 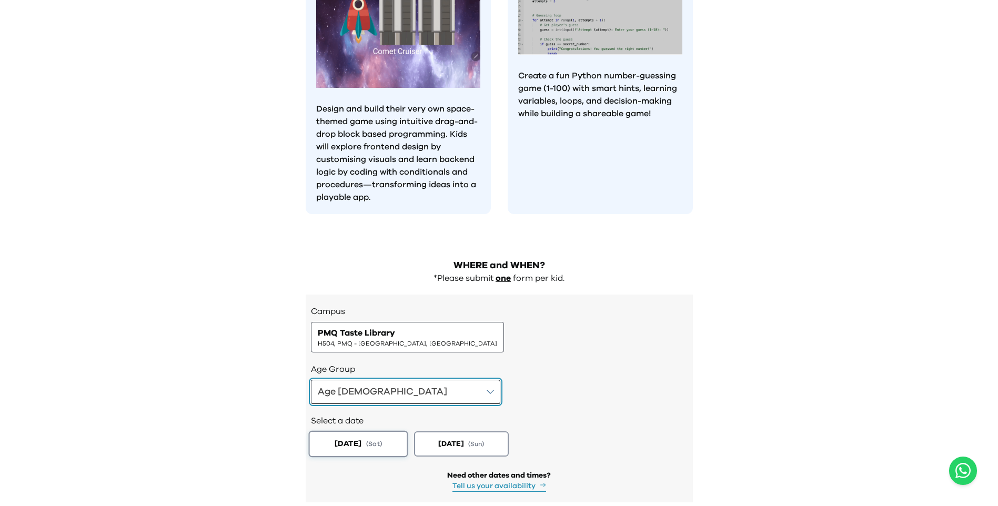 I want to click on p: Design and build their very own space-themed game using intuitive drag-and-drop block based progr..., so click(x=398, y=153).